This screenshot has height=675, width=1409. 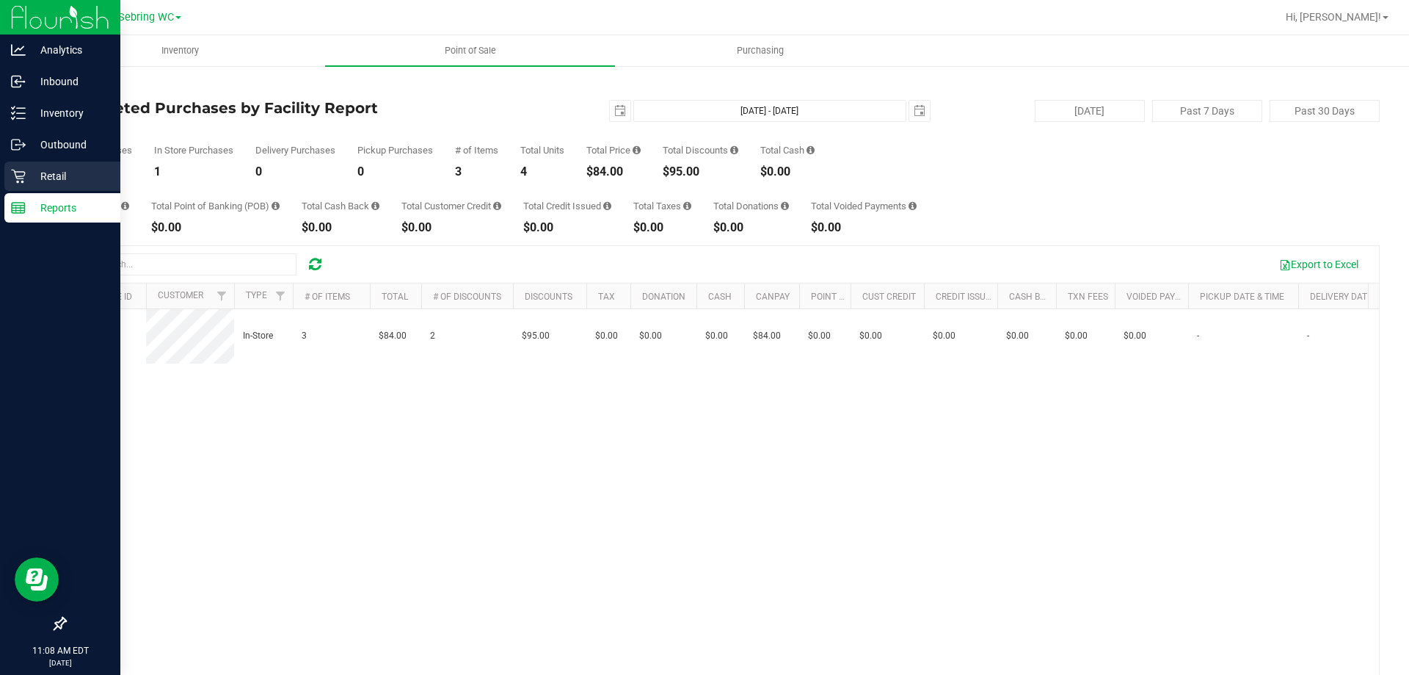 What do you see at coordinates (734, 150) in the screenshot?
I see `i: Sum of the discount values applied to the all purchases in the date range.` at bounding box center [734, 150].